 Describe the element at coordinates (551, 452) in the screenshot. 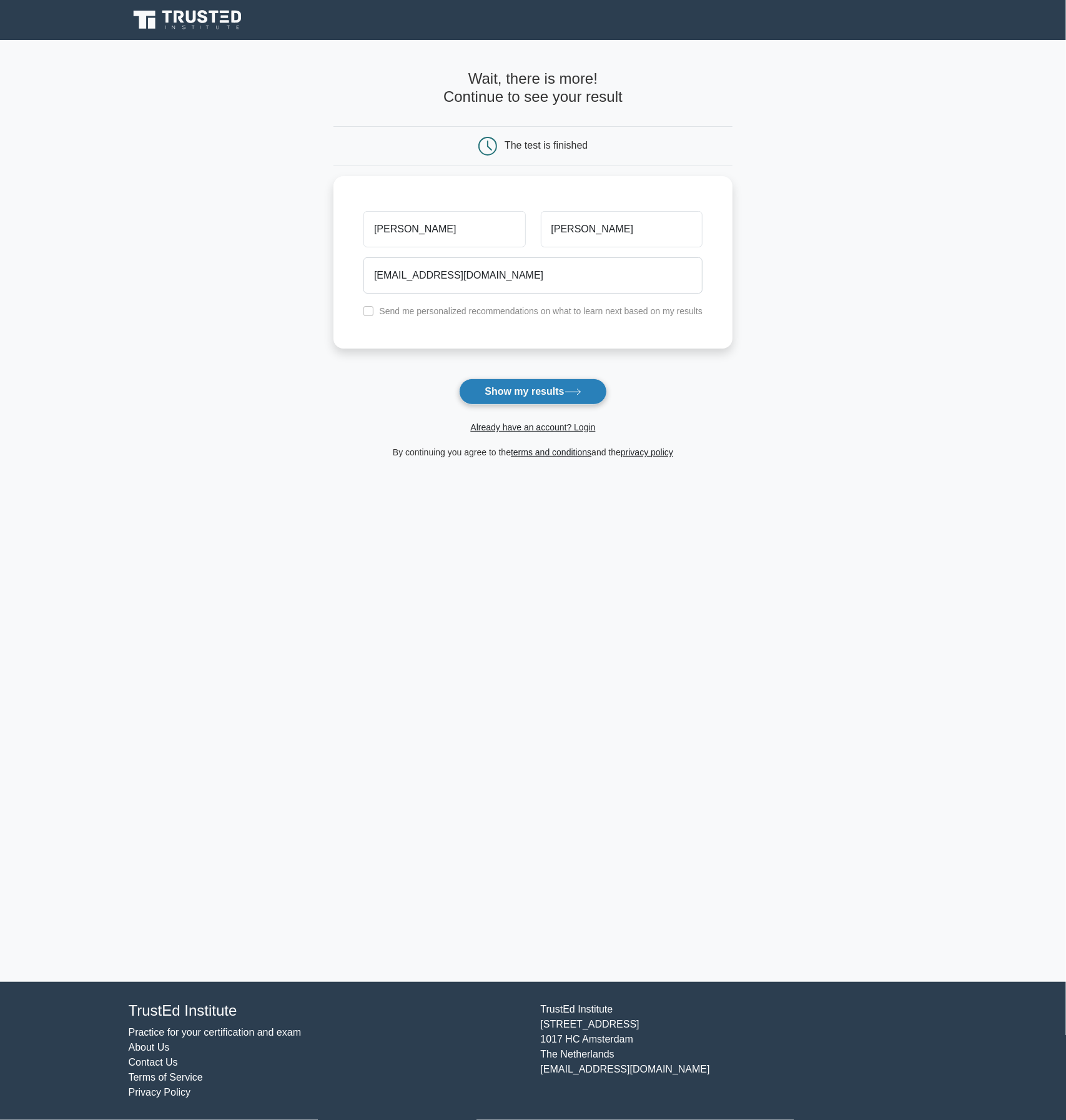

I see `a: terms and conditions` at that location.